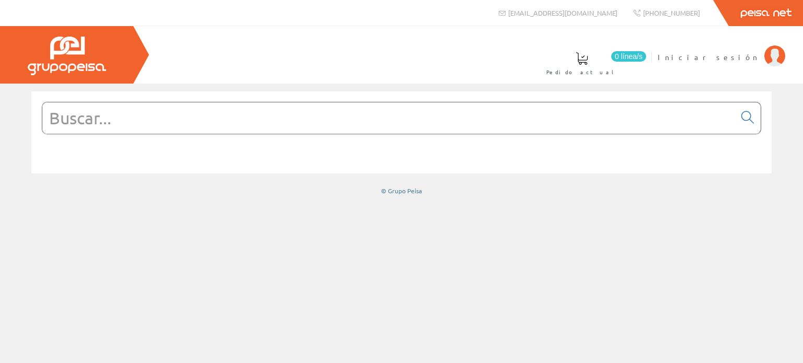  Describe the element at coordinates (582, 72) in the screenshot. I see `span: Pedido actual` at that location.